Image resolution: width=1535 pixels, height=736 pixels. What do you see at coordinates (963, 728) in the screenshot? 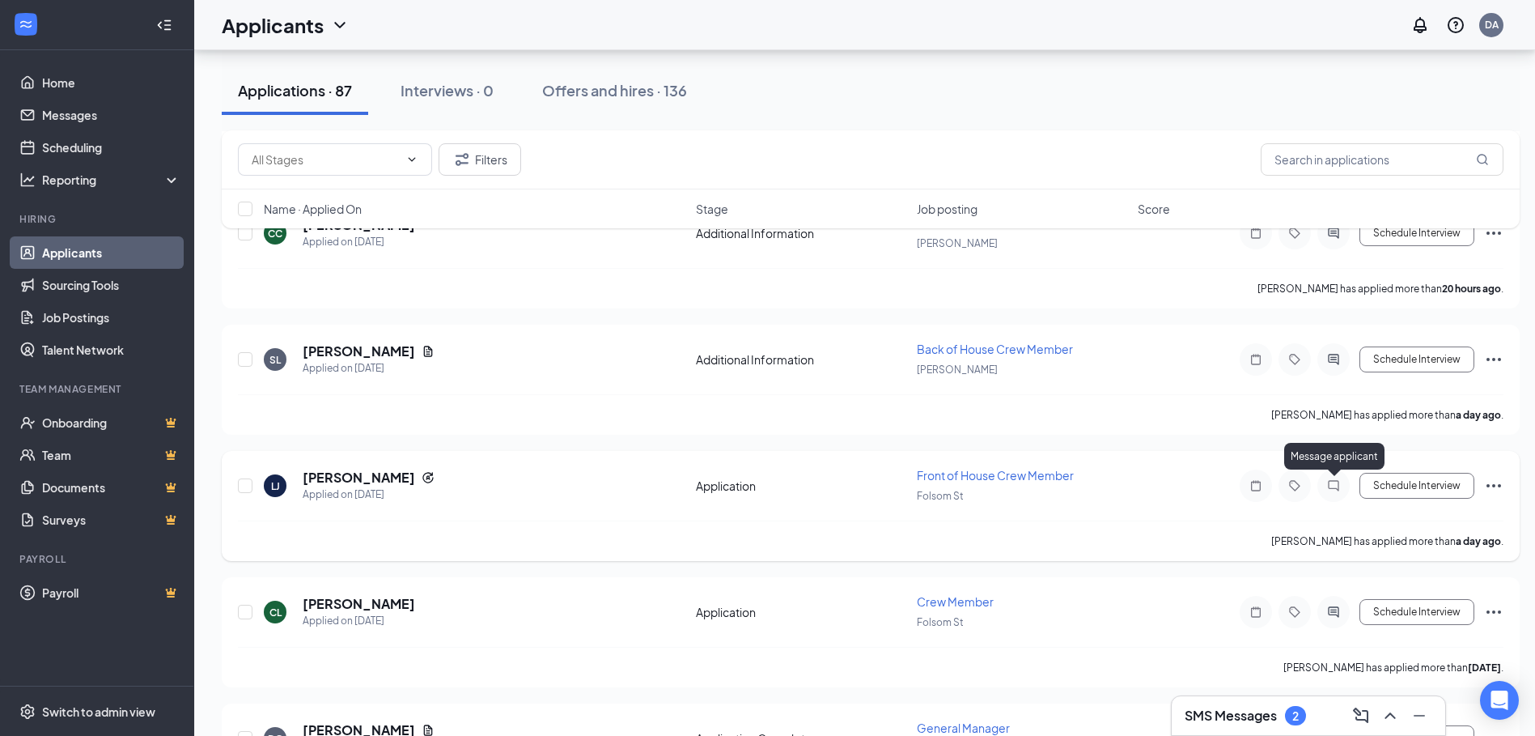
I see `span: General Manager` at bounding box center [963, 728].